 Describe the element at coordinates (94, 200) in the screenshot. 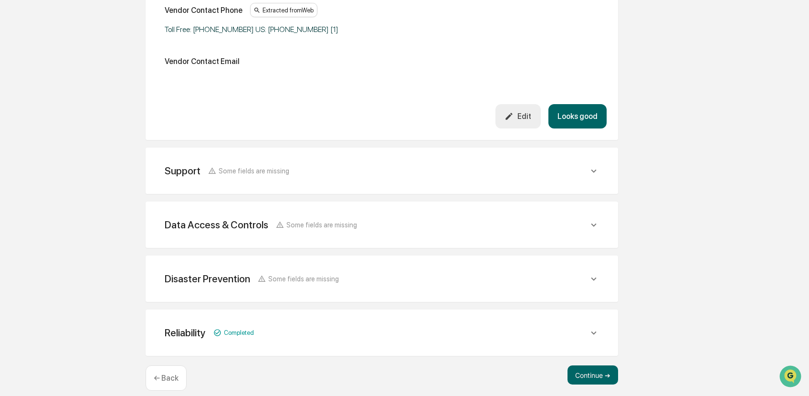

I see `a: 🗄️Attestations` at that location.